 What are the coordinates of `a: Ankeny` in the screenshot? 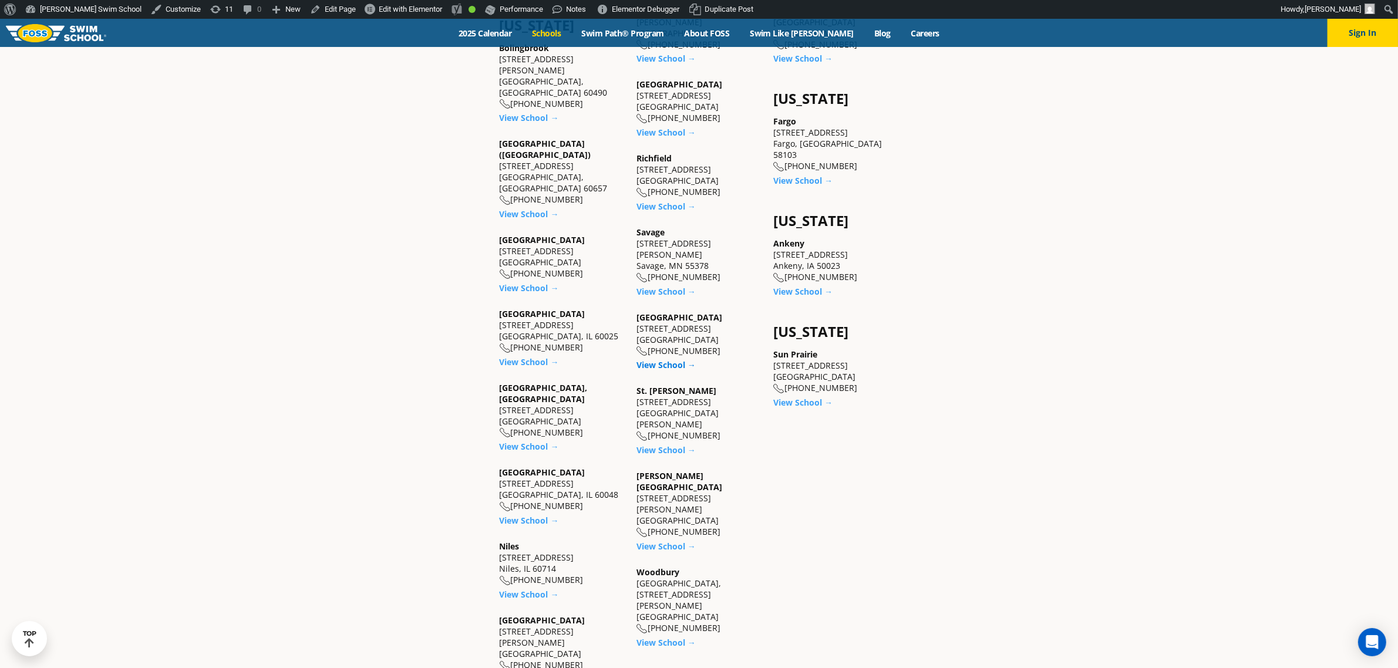 It's located at (789, 243).